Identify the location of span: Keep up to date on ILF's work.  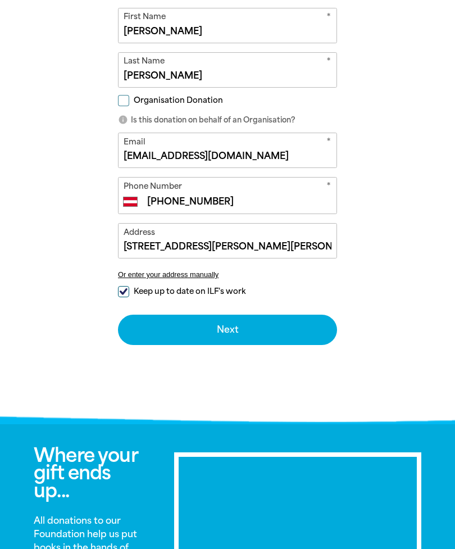
(189, 291).